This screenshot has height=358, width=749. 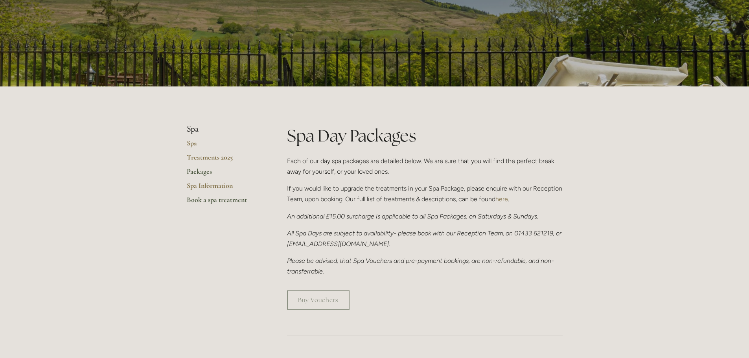 I want to click on a: Packages, so click(x=224, y=174).